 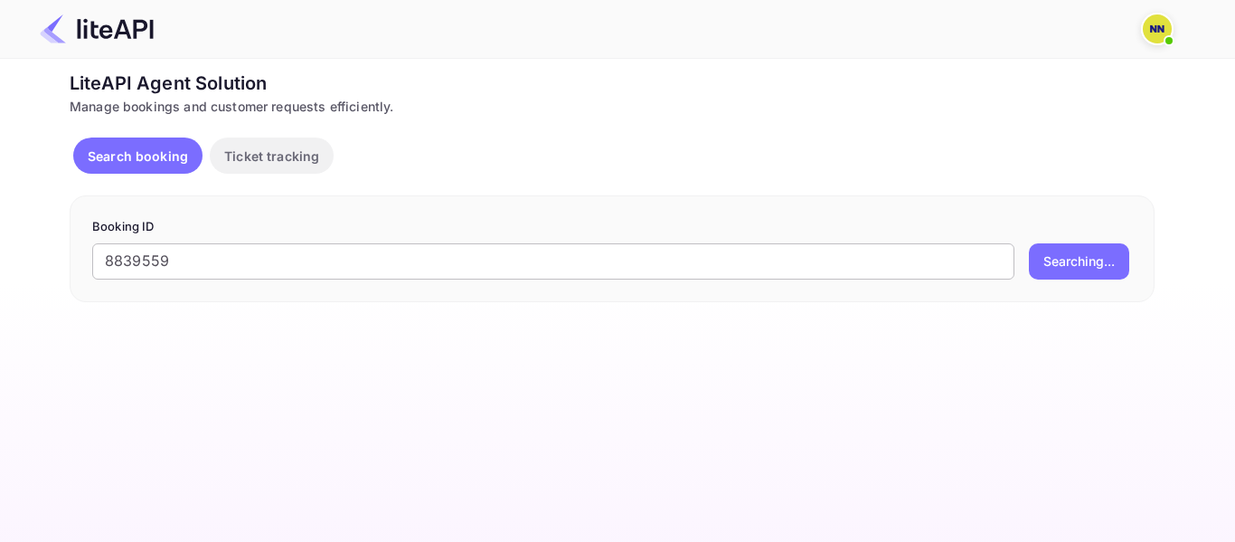 I want to click on button: Searching..., so click(x=1079, y=261).